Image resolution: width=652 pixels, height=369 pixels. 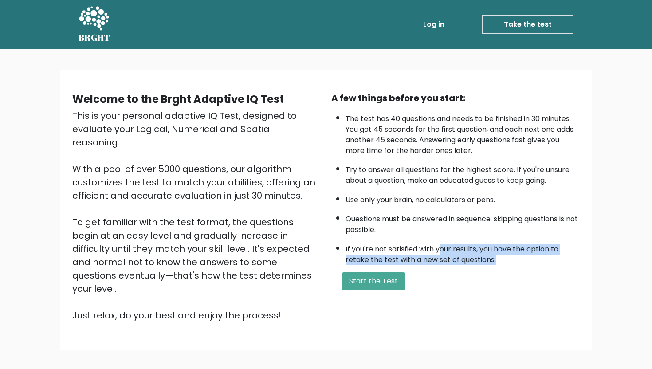 I want to click on a: BRGHT, so click(x=94, y=24).